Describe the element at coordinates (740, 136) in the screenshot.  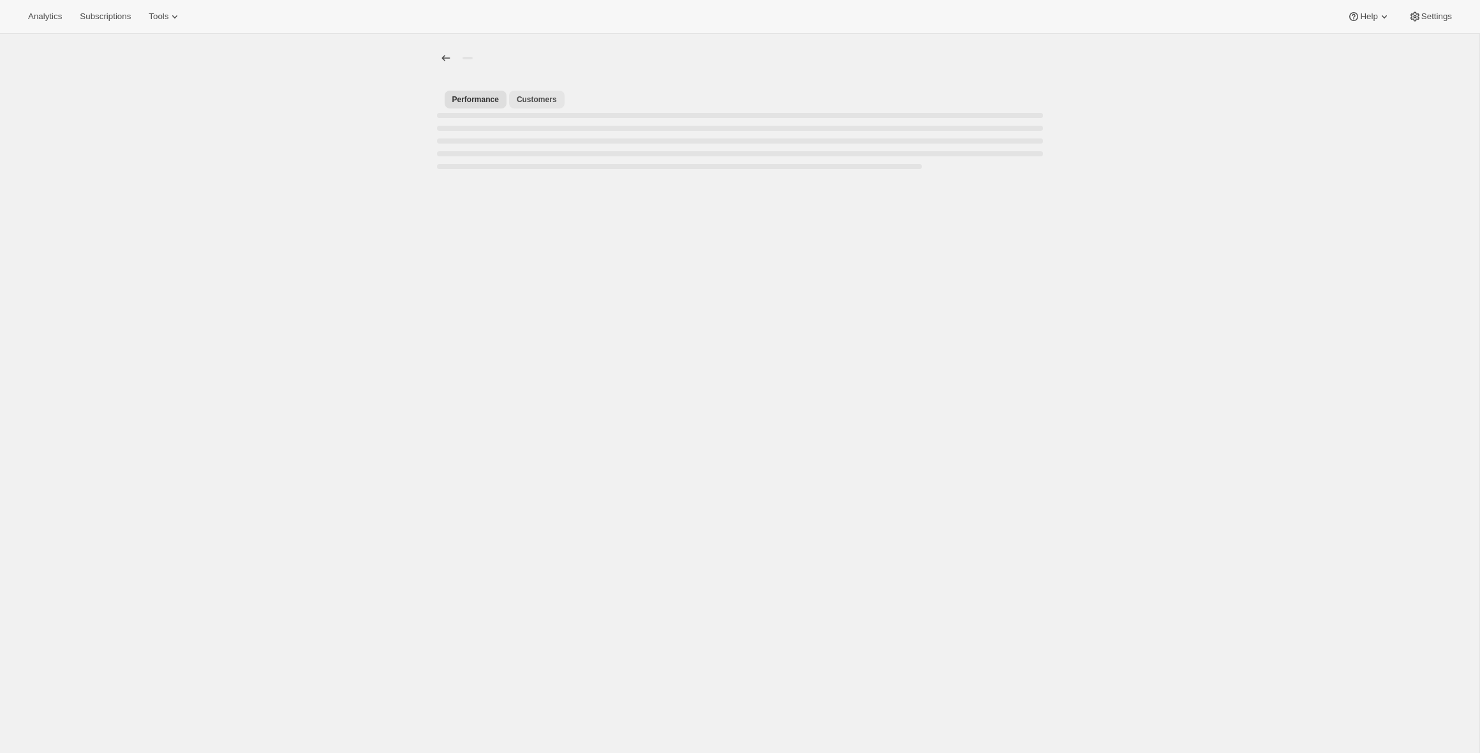
I see `div: Performance` at that location.